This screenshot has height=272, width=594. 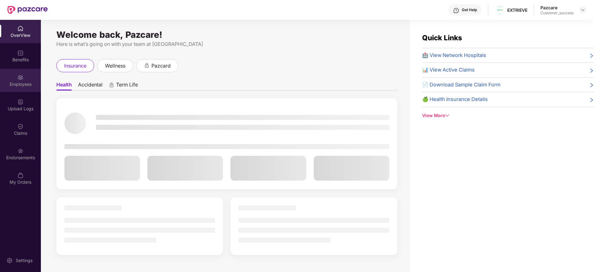 What do you see at coordinates (456, 11) in the screenshot?
I see `img: svg+xml;base64,PHN2ZyBpZD0iSGVscC0zMngzMiIgeG1sbnM9Imh0dHA6Ly93d3cudzMub3JnLzIwMDAvc3ZnIiB3aWR0aD...` at bounding box center [456, 11].